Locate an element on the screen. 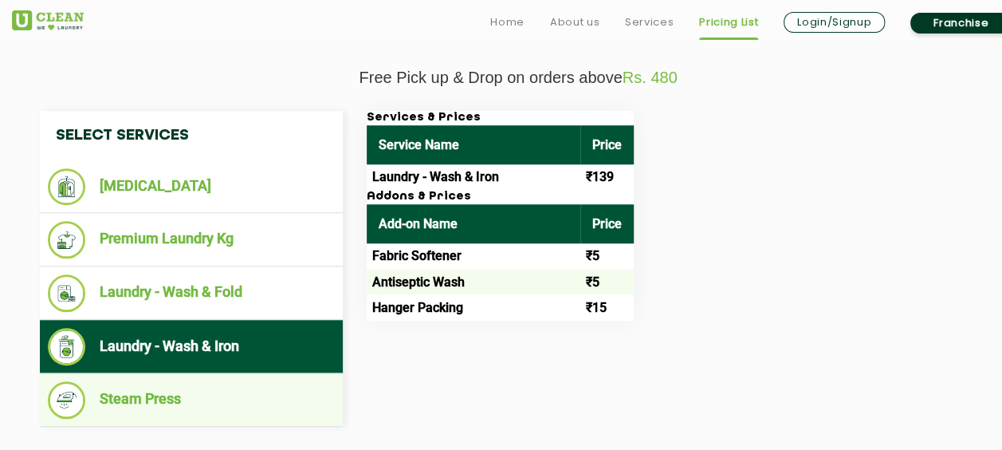  img: Steam Press is located at coordinates (66, 399).